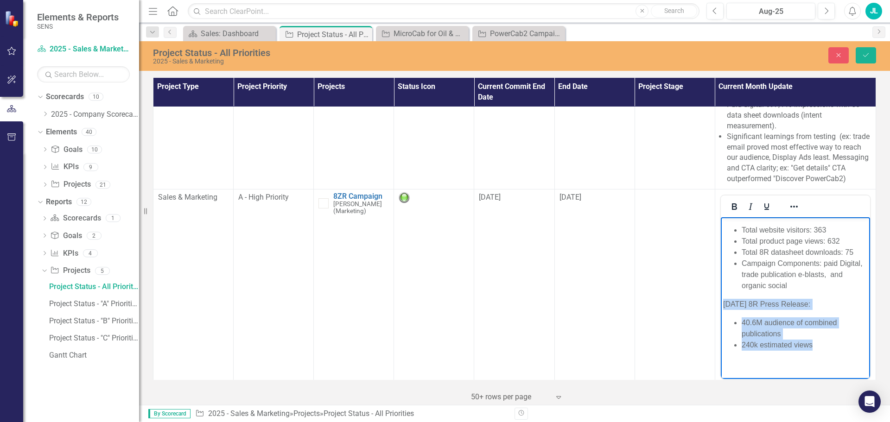  I want to click on div: 4, so click(90, 253).